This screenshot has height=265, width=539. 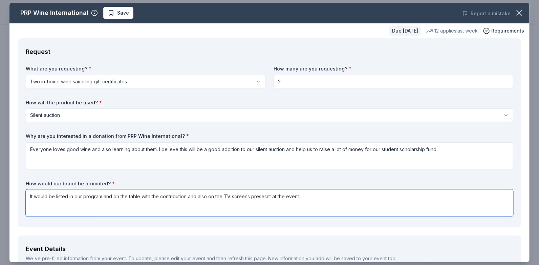 I want to click on div: Request, so click(x=270, y=52).